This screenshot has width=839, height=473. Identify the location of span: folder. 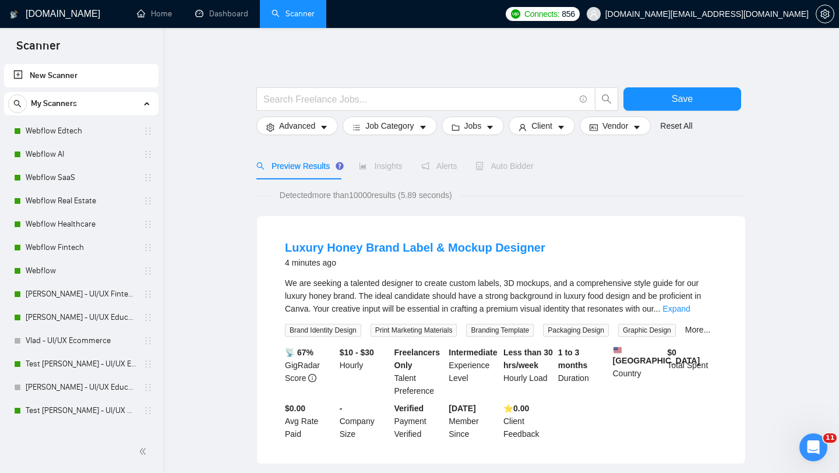
(456, 127).